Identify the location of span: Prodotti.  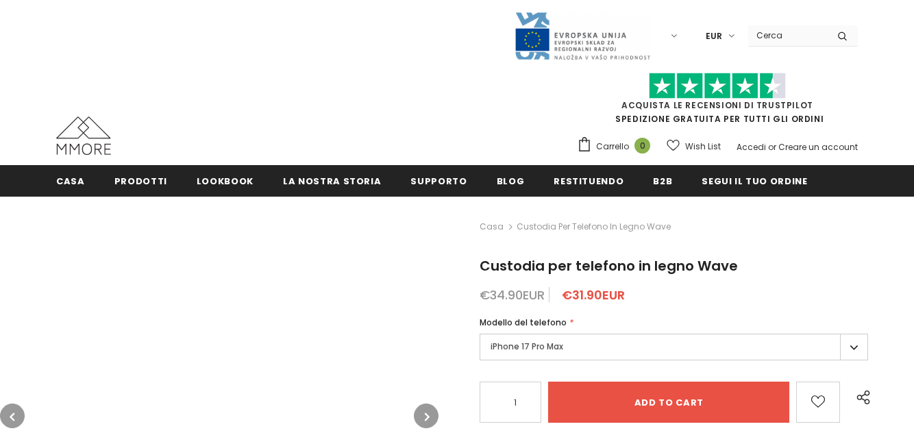
(140, 181).